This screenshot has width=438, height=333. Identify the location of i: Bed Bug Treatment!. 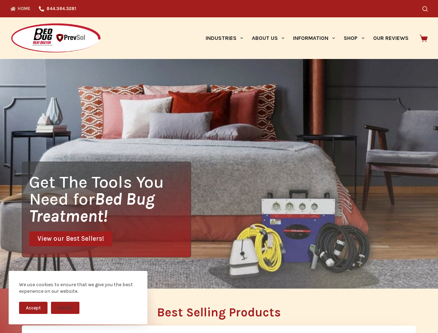
(92, 207).